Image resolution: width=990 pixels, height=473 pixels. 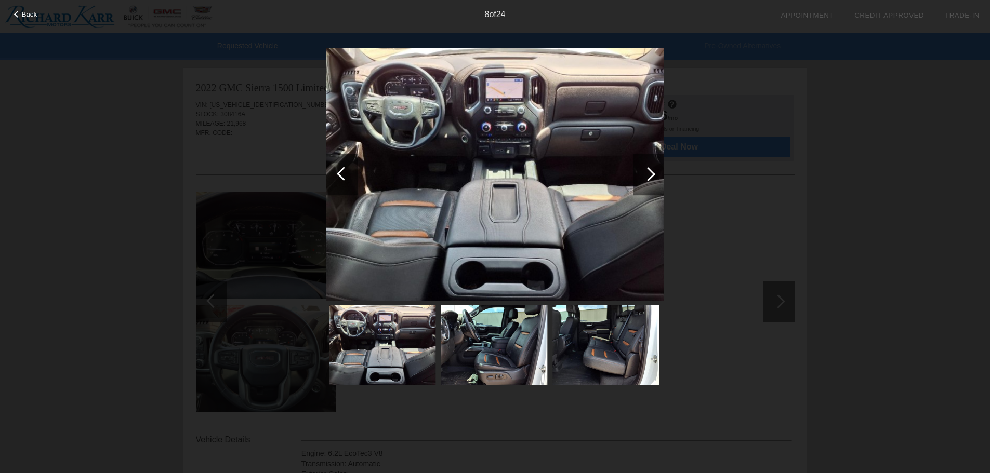 I want to click on img: 691f5d20e4d4ce313ed0508790e4596d.jpg, so click(x=494, y=345).